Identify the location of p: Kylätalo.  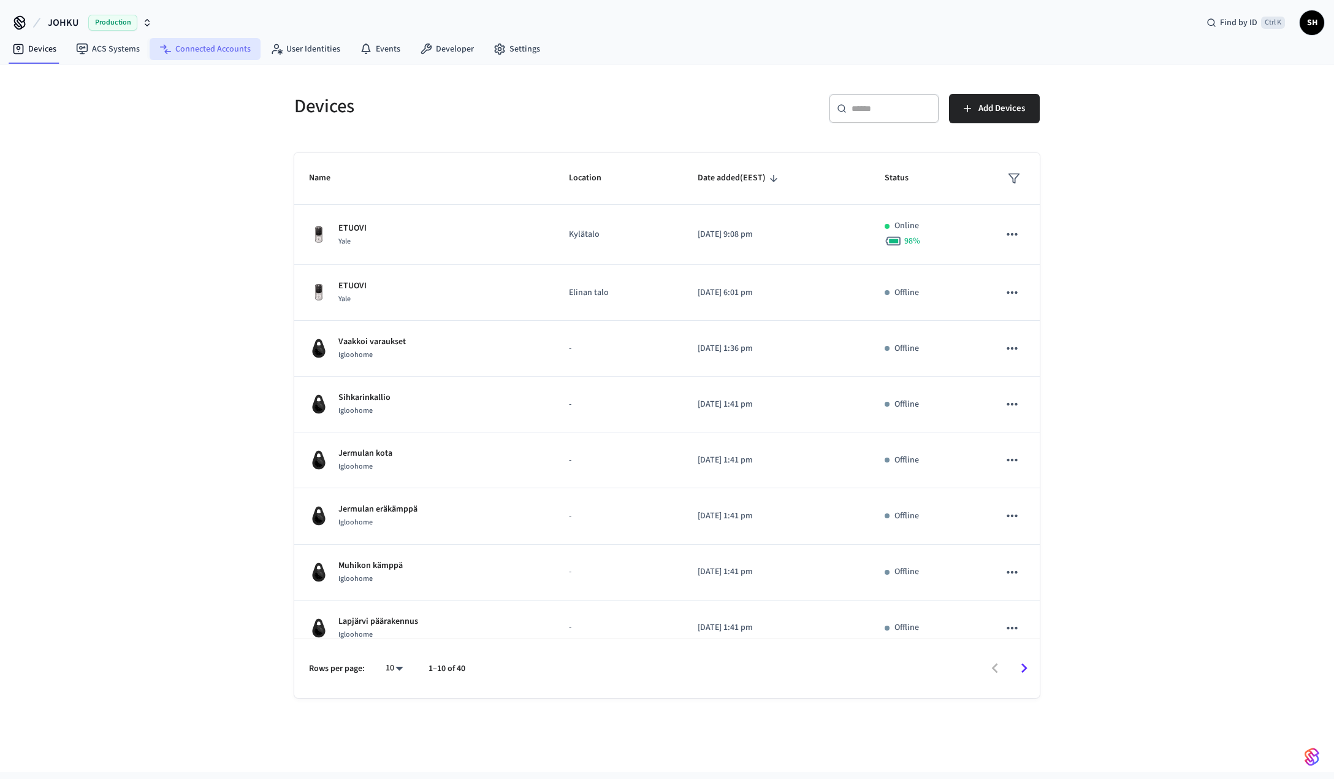
(619, 234).